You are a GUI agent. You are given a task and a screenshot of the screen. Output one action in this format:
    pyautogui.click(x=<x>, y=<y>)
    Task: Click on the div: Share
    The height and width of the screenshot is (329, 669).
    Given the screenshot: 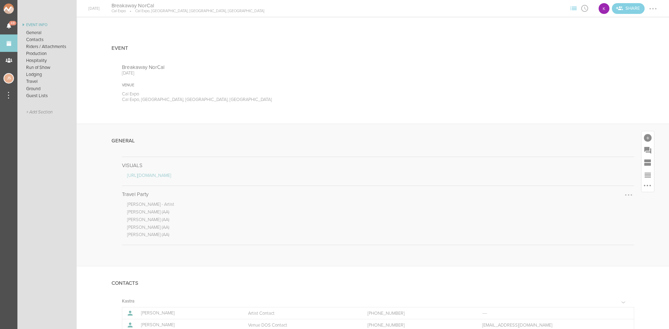 What is the action you would take?
    pyautogui.click(x=628, y=8)
    